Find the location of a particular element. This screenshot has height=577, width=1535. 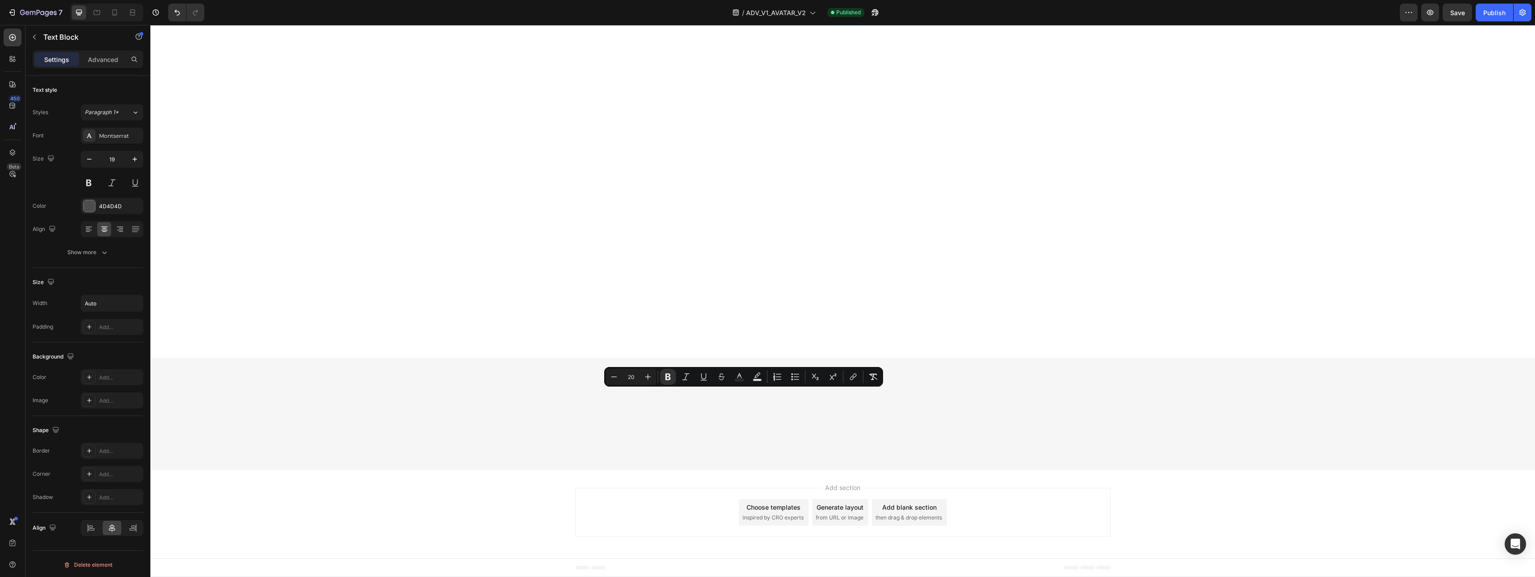

div: 450 is located at coordinates (15, 99).